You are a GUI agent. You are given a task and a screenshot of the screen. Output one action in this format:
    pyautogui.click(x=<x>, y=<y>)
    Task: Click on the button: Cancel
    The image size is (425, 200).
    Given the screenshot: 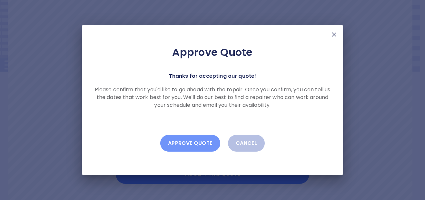 What is the action you would take?
    pyautogui.click(x=246, y=143)
    